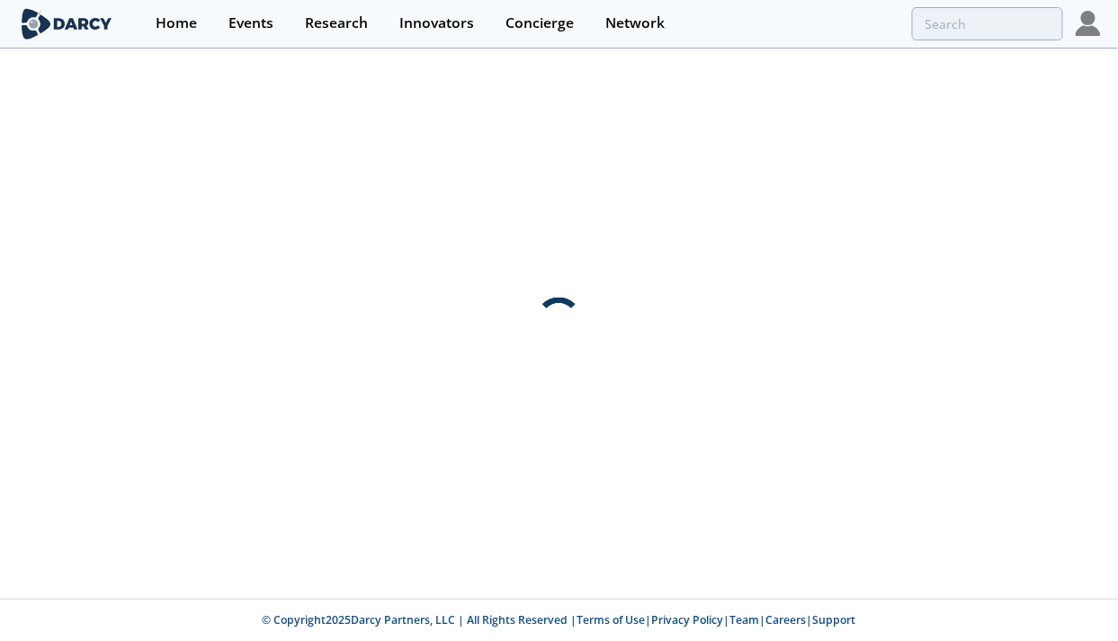  I want to click on div: Innovators, so click(437, 23).